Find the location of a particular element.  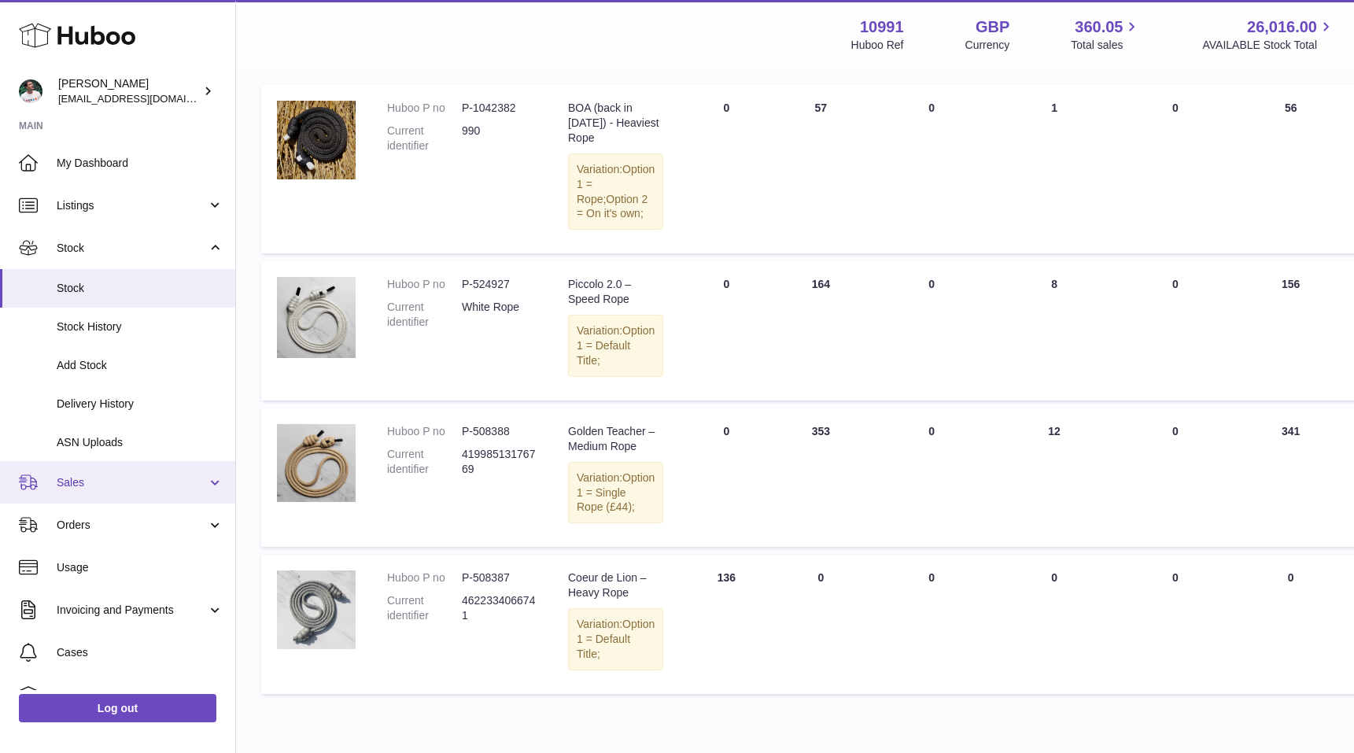

span: AVAILABLE Stock Total is located at coordinates (1269, 45).